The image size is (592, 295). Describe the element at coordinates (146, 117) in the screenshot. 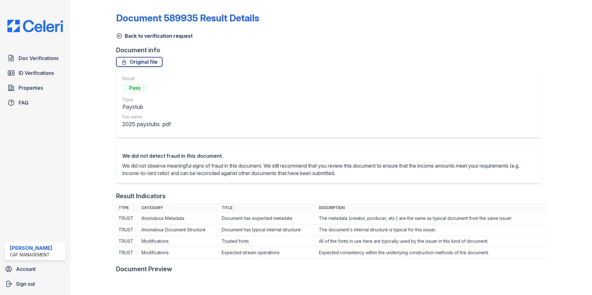

I see `div: File name` at that location.